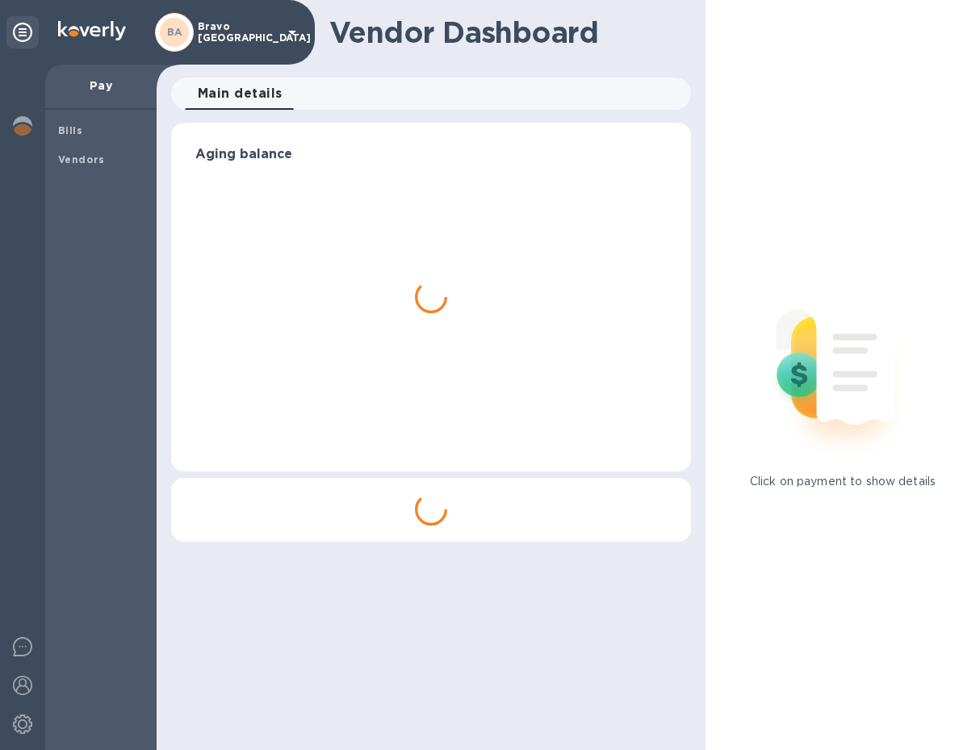  Describe the element at coordinates (174, 31) in the screenshot. I see `b: BA` at that location.